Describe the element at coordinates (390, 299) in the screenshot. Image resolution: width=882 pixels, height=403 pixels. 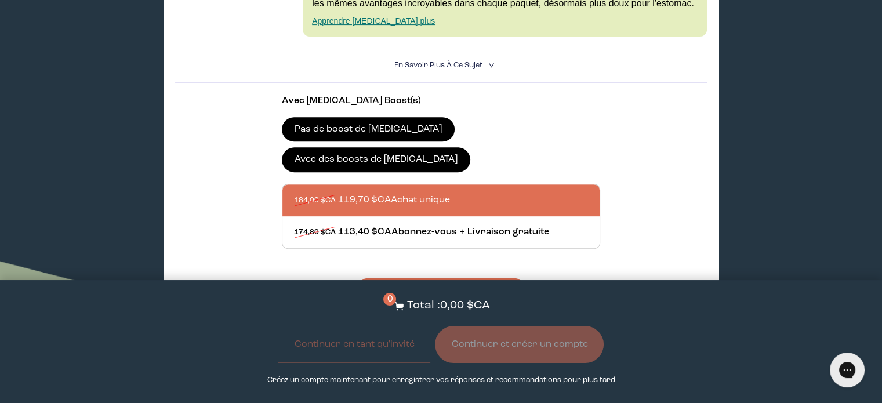
I see `font: 0` at that location.